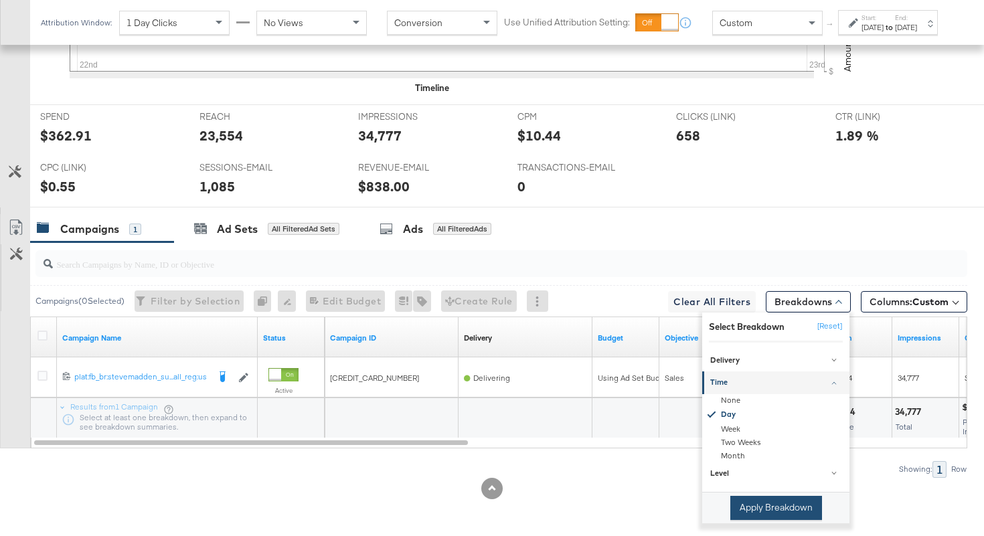 This screenshot has width=984, height=536. Describe the element at coordinates (250, 167) in the screenshot. I see `span: SESSIONS-EMAIL` at that location.